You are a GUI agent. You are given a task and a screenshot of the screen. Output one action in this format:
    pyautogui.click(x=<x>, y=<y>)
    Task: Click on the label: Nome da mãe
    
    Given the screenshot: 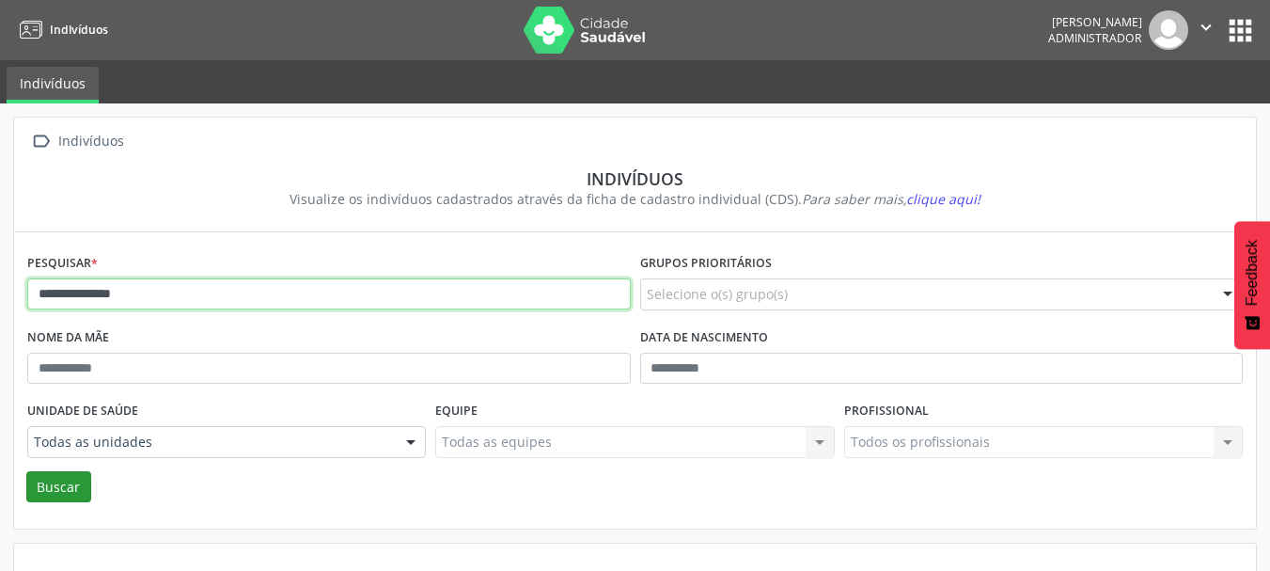 What is the action you would take?
    pyautogui.click(x=68, y=338)
    